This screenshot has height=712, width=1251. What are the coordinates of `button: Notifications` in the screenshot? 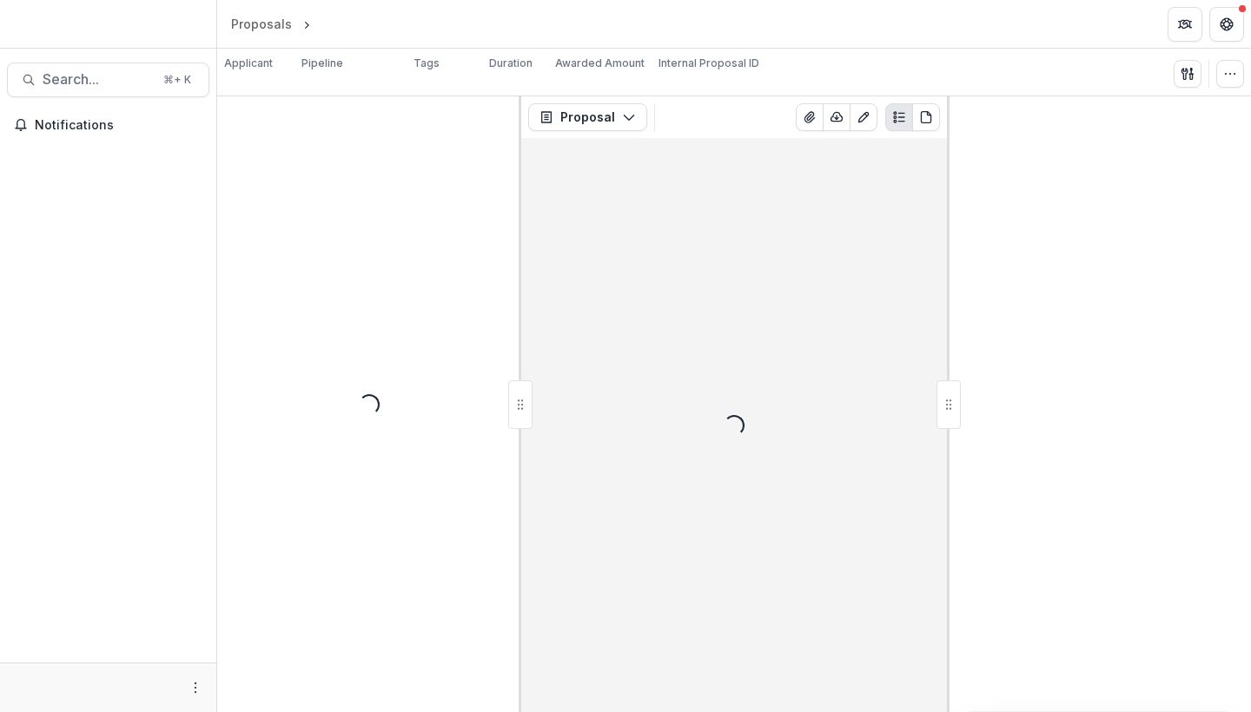 It's located at (108, 125).